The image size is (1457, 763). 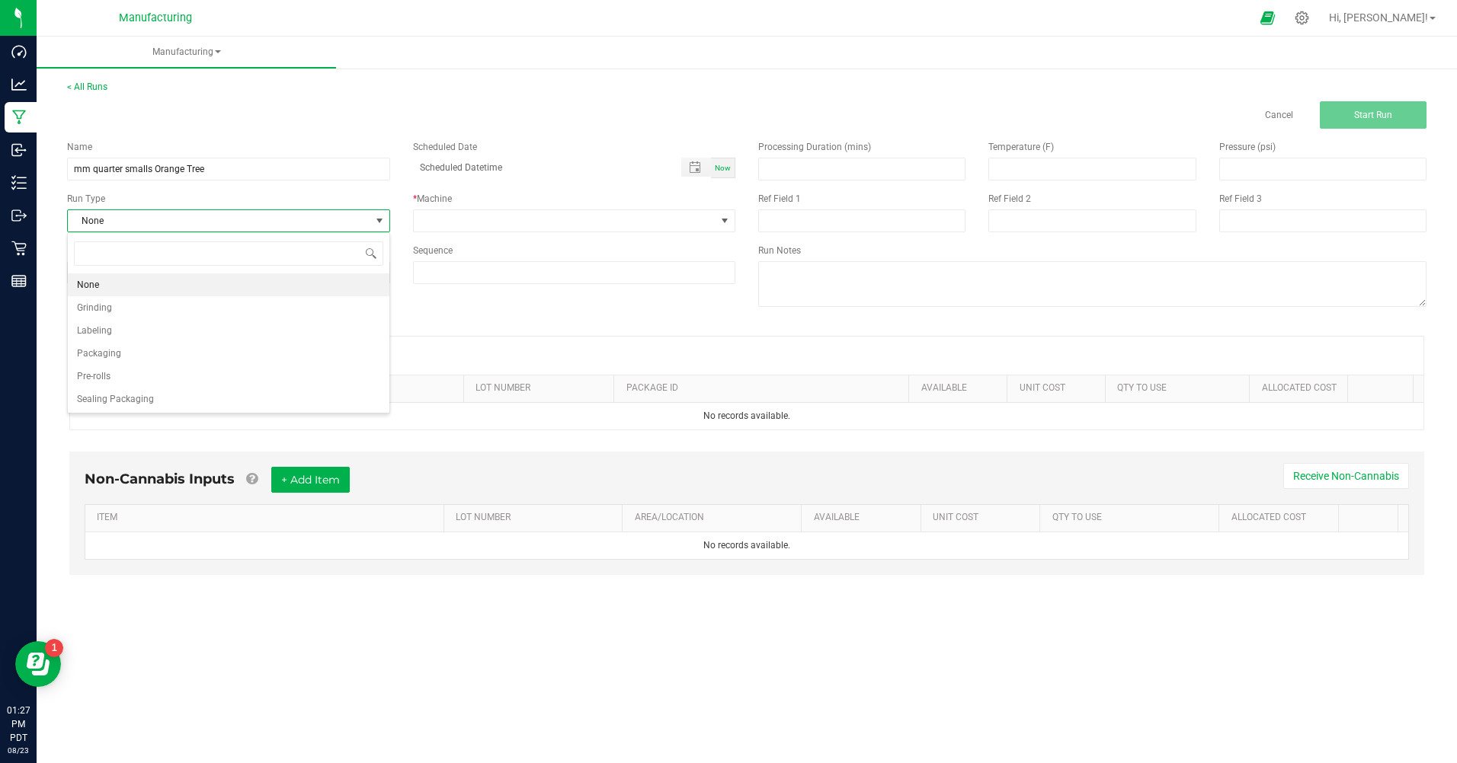 I want to click on inline-svg: Analytics, so click(x=19, y=85).